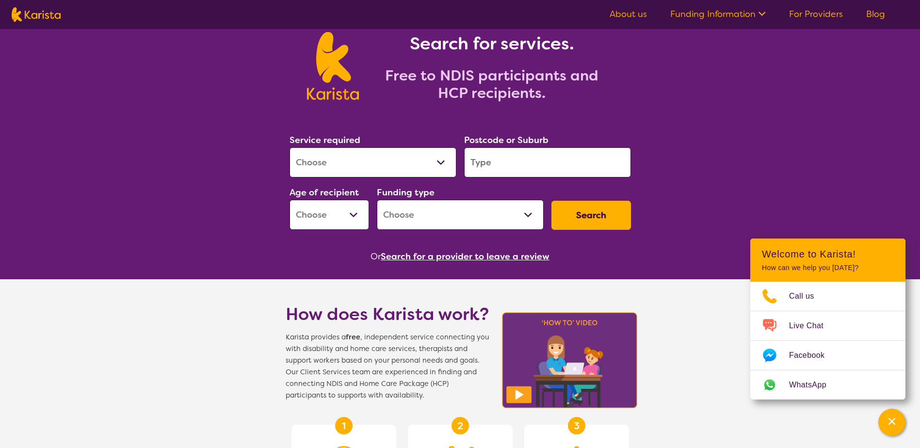 Image resolution: width=920 pixels, height=448 pixels. I want to click on h1: How does Karista work?, so click(387, 314).